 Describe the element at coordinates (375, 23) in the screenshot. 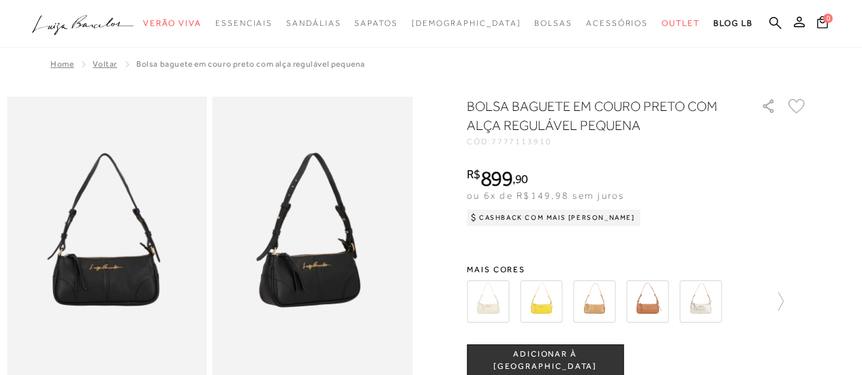

I see `span: Sapatos` at that location.